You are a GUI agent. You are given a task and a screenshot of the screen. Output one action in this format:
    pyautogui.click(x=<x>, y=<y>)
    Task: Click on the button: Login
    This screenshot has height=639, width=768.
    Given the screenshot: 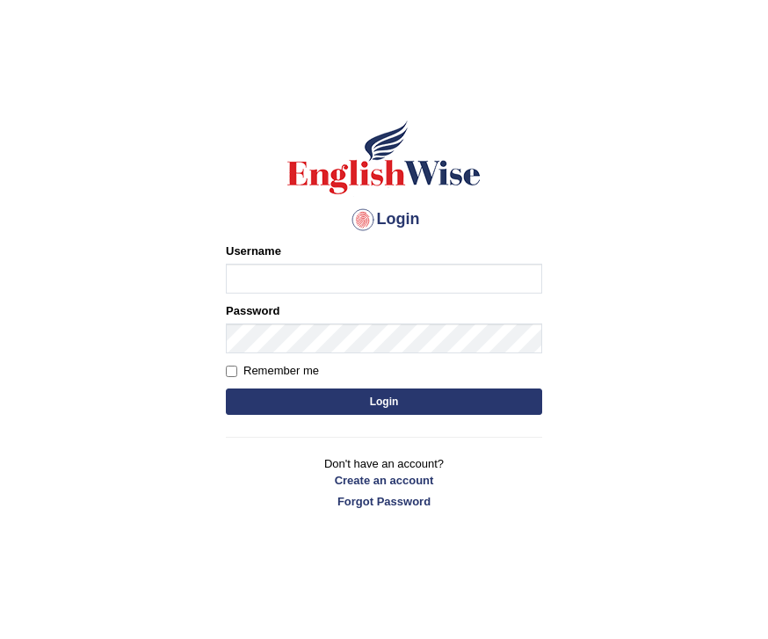 What is the action you would take?
    pyautogui.click(x=384, y=402)
    